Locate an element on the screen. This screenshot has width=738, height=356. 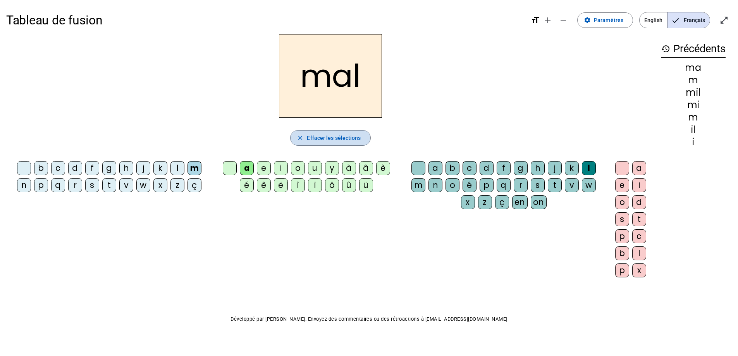
button: Augmenter la taille de la police is located at coordinates (548, 20).